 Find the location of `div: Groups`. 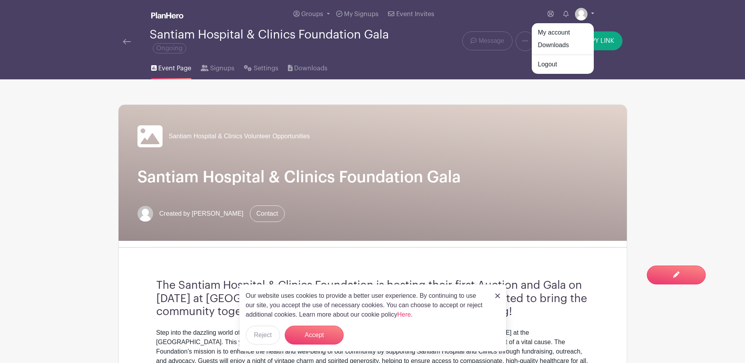

div: Groups is located at coordinates (563, 48).